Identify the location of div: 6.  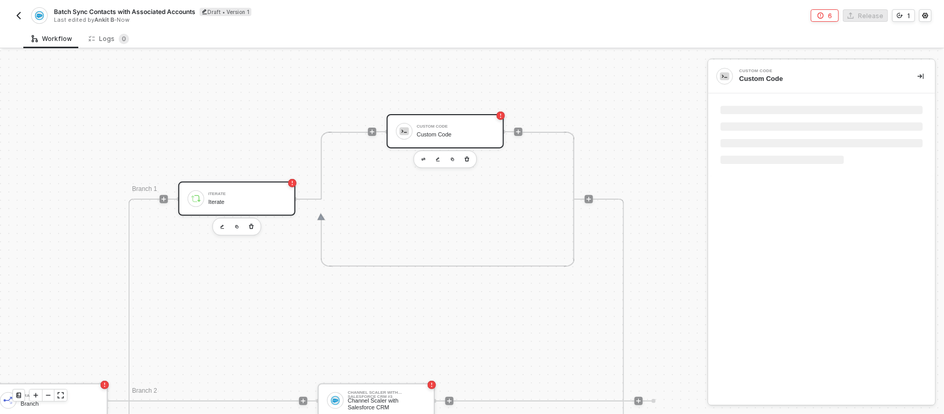
(830, 16).